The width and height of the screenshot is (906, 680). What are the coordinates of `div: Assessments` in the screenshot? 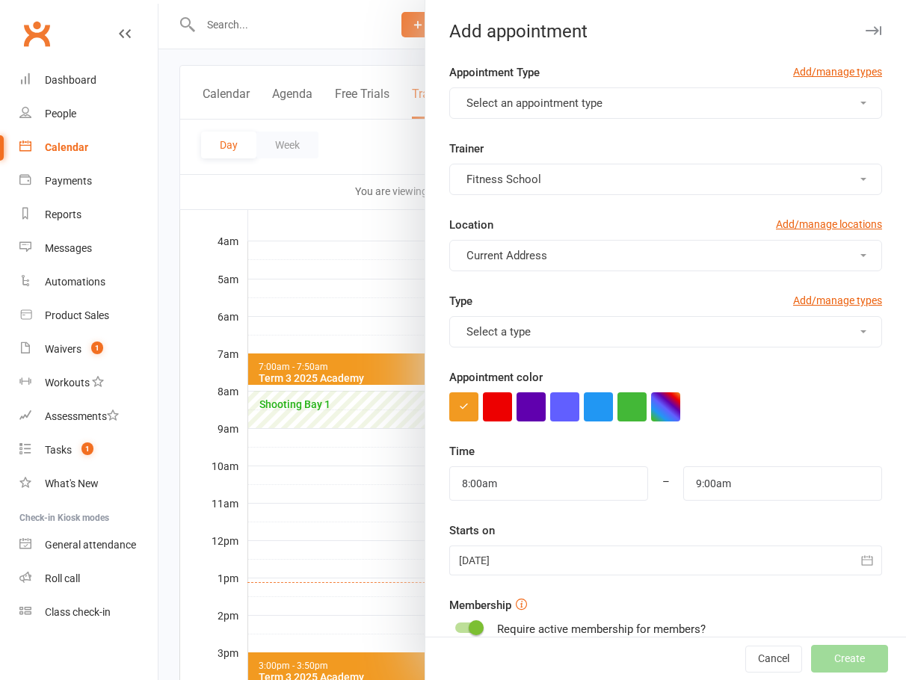 It's located at (81, 416).